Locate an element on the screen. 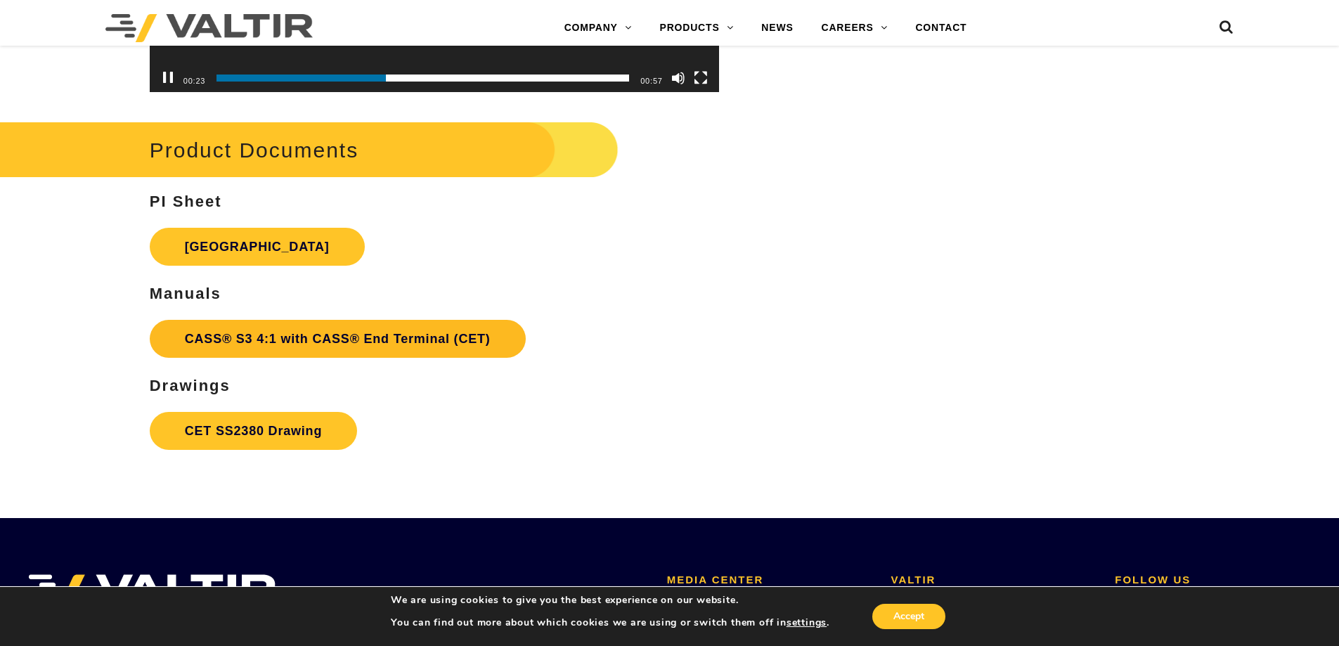 Image resolution: width=1339 pixels, height=646 pixels. a: COMPANY is located at coordinates (598, 28).